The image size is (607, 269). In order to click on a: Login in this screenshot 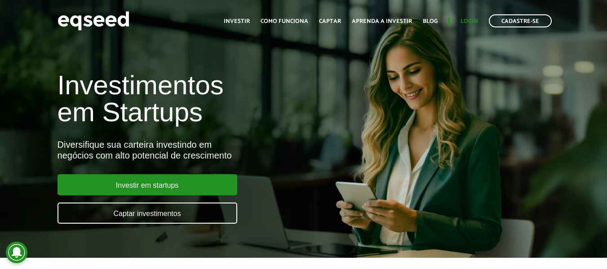, I will do `click(469, 21)`.